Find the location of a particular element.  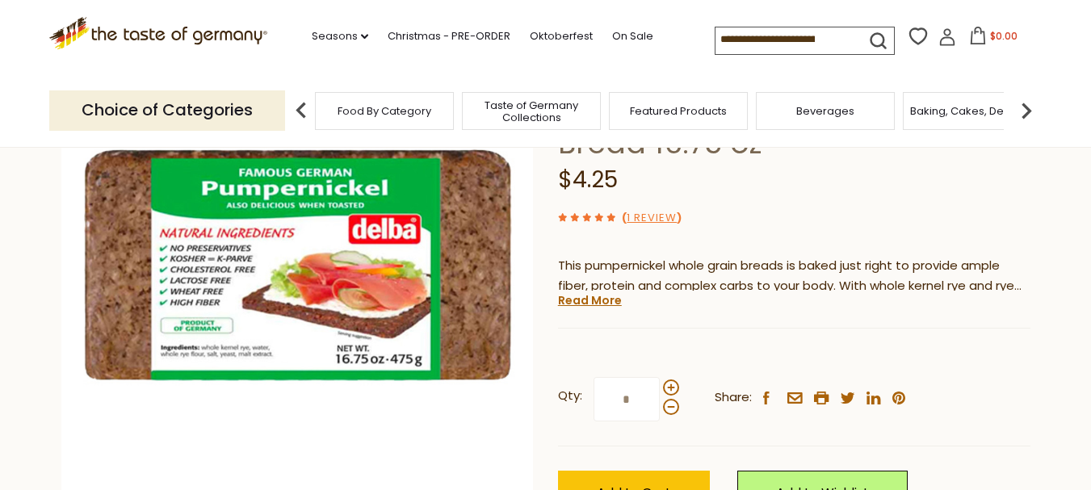

a: Featured Products is located at coordinates (678, 111).